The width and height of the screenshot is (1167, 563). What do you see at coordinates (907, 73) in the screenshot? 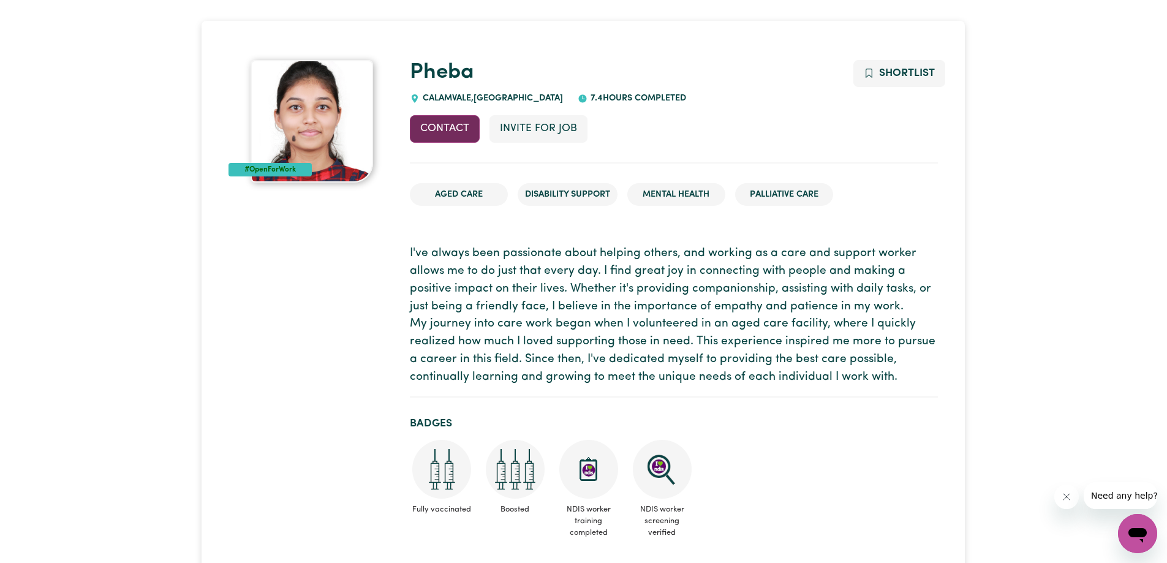
I see `span: Shortlist` at bounding box center [907, 73].